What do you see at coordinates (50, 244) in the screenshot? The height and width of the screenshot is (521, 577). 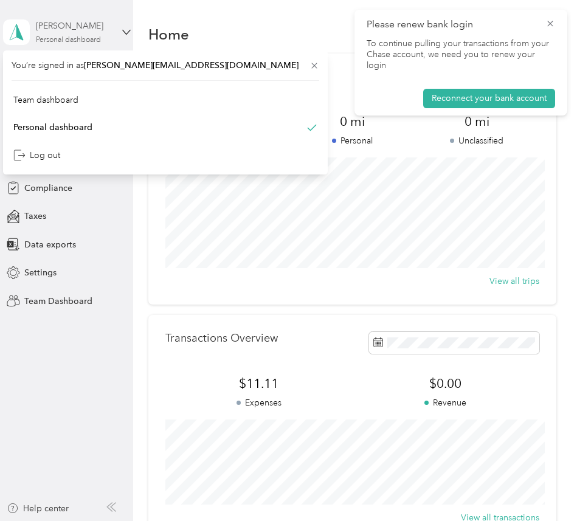 I see `span: Data exports` at bounding box center [50, 244].